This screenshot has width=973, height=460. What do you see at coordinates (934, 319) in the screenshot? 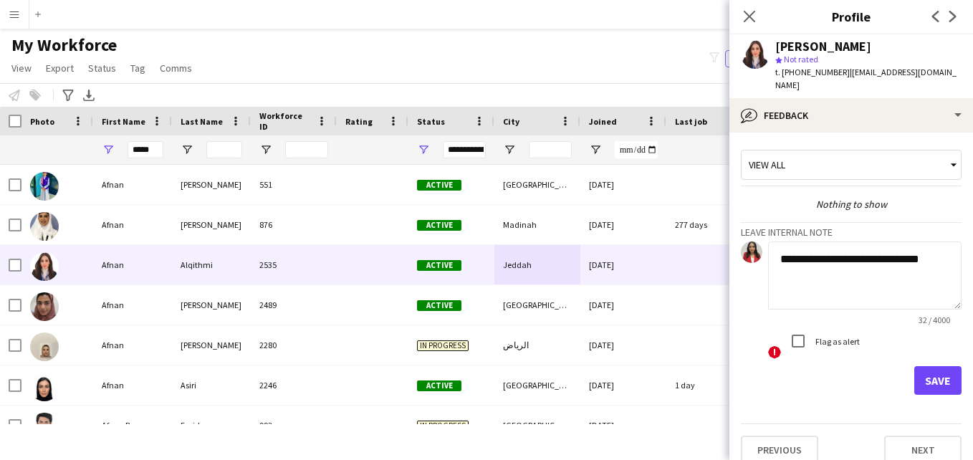
I see `span: 32 / 4000` at bounding box center [934, 319].